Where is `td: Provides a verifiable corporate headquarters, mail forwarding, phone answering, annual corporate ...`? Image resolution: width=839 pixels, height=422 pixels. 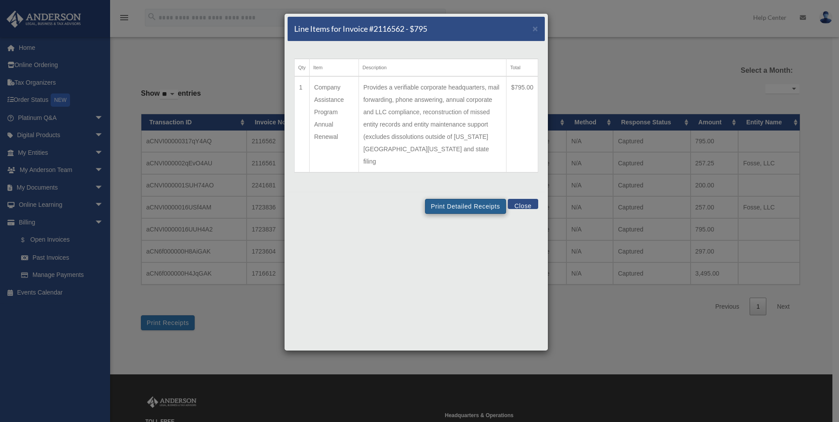
td: Provides a verifiable corporate headquarters, mail forwarding, phone answering, annual corporate ... is located at coordinates (432, 124).